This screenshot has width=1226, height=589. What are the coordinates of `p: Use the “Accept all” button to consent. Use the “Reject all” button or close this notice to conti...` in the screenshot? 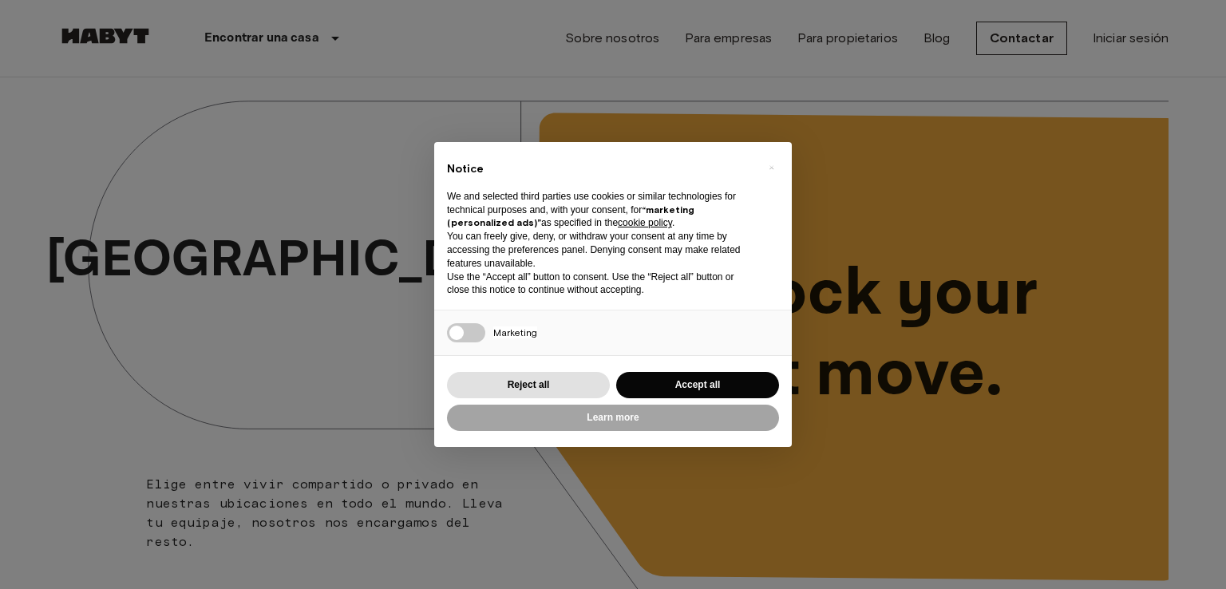 It's located at (600, 284).